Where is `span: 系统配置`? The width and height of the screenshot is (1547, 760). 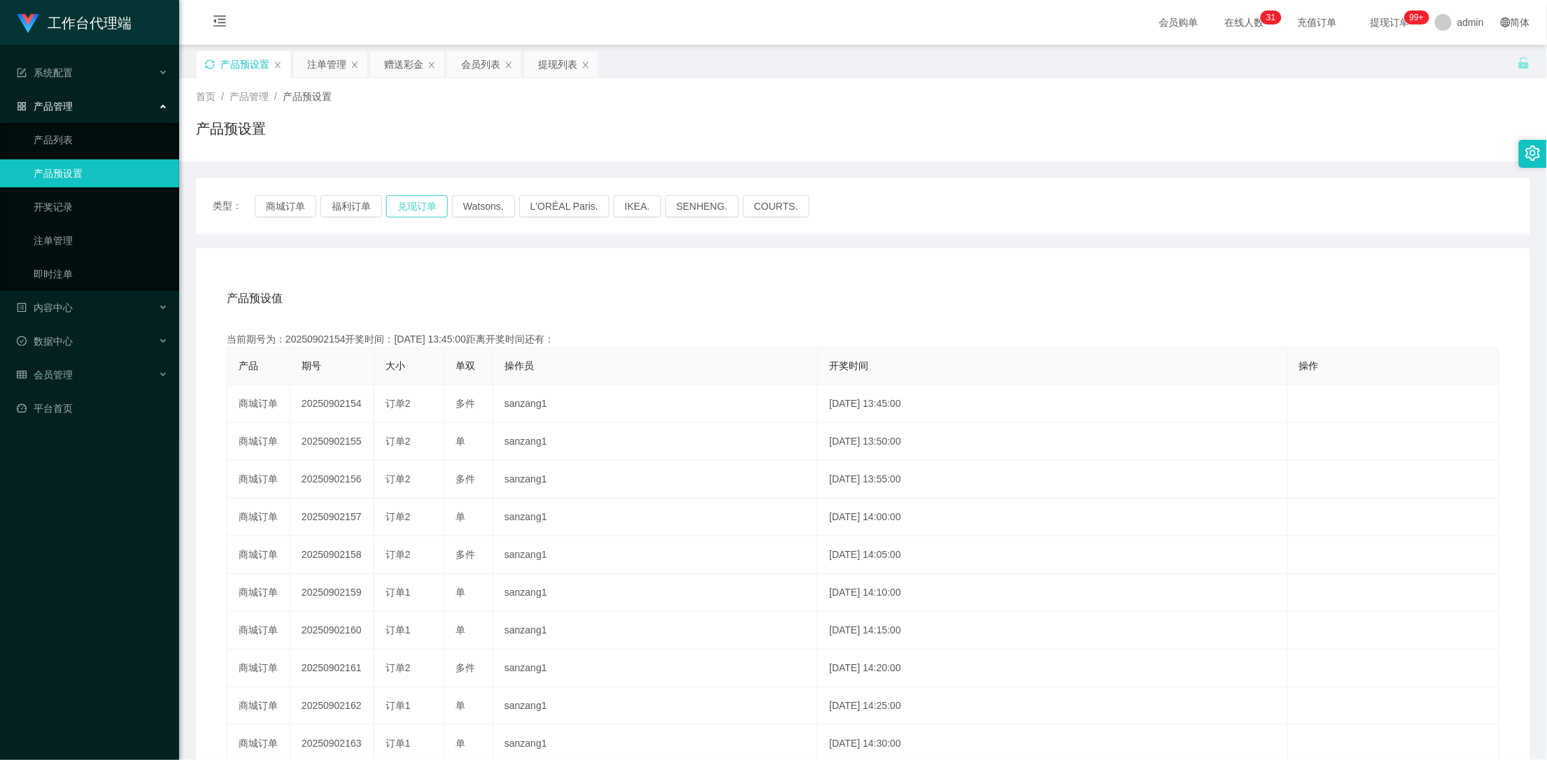
span: 系统配置 is located at coordinates (45, 73).